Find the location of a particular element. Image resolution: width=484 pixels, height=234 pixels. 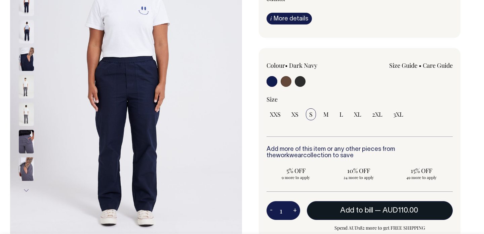

a: Care Guide is located at coordinates (437, 66).